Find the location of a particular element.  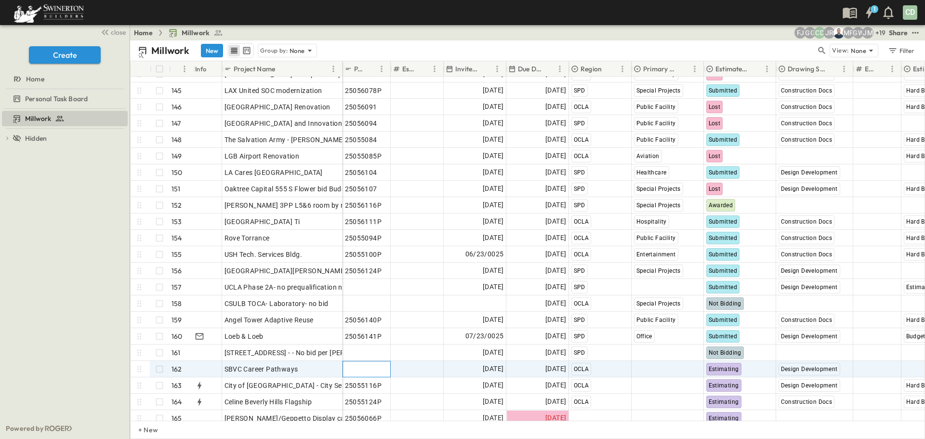

p: Invite Date is located at coordinates (467, 69).